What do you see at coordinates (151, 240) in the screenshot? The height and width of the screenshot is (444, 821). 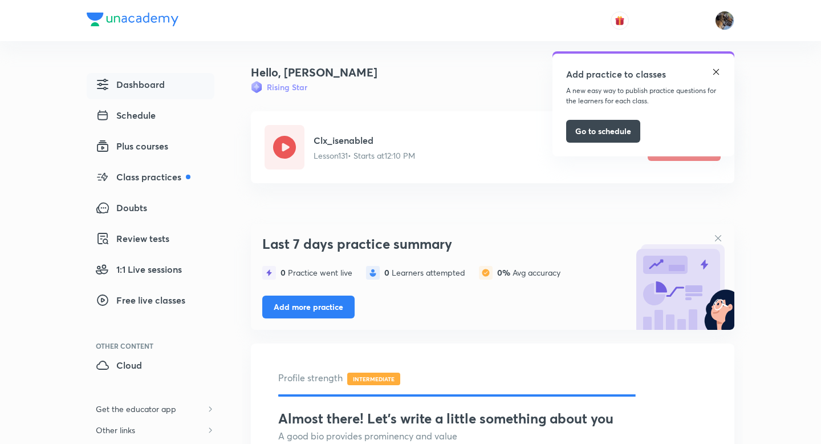 I see `a: Review tests` at bounding box center [151, 240].